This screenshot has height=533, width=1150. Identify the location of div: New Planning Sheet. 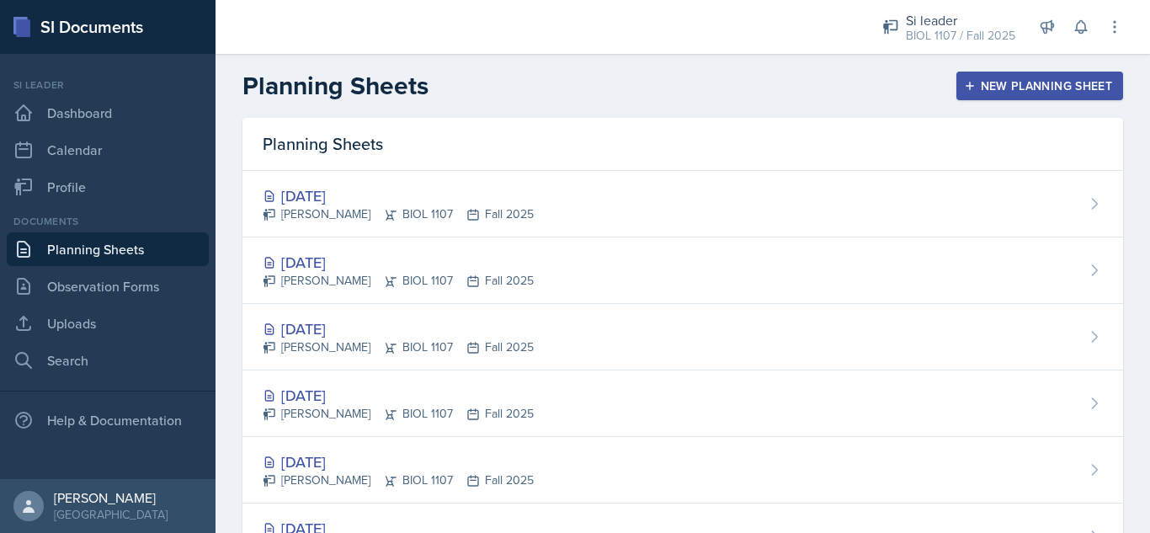
(1039, 86).